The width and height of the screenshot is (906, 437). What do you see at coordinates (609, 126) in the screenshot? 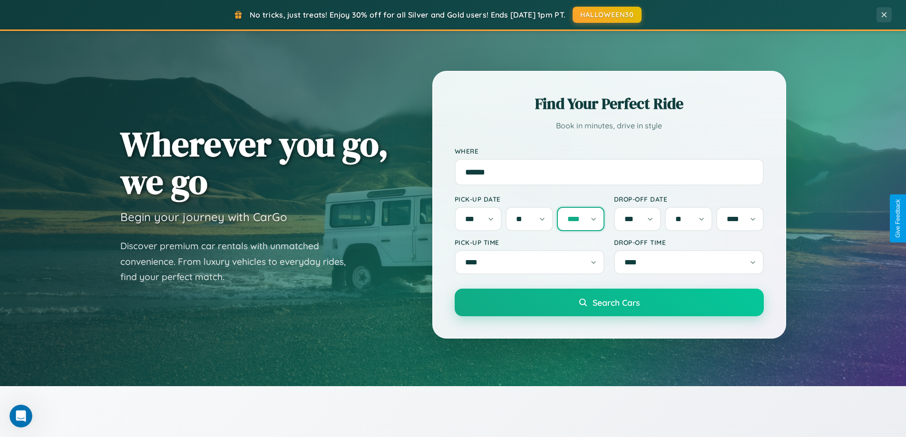
I see `p: Book in minutes, drive in style` at bounding box center [609, 126].